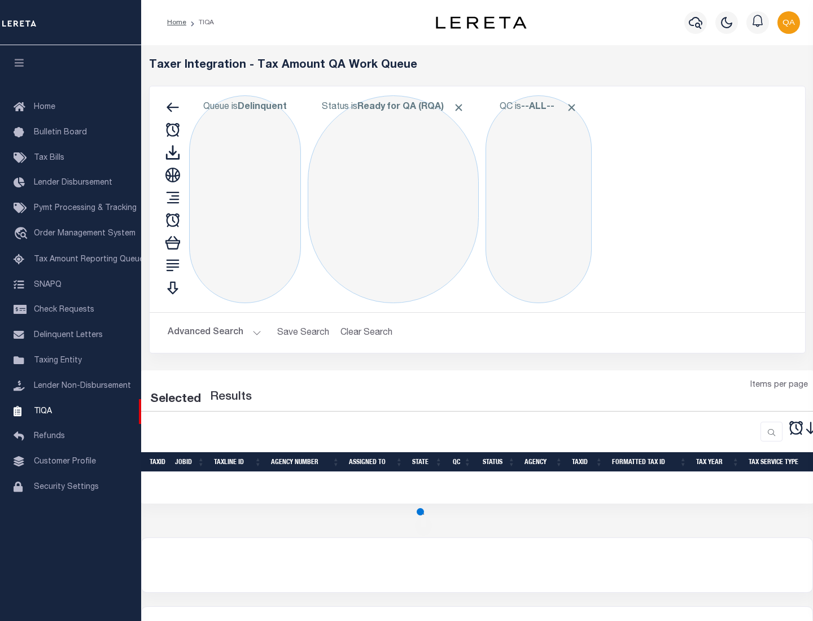  What do you see at coordinates (537, 107) in the screenshot?
I see `b: --ALL--` at bounding box center [537, 107].